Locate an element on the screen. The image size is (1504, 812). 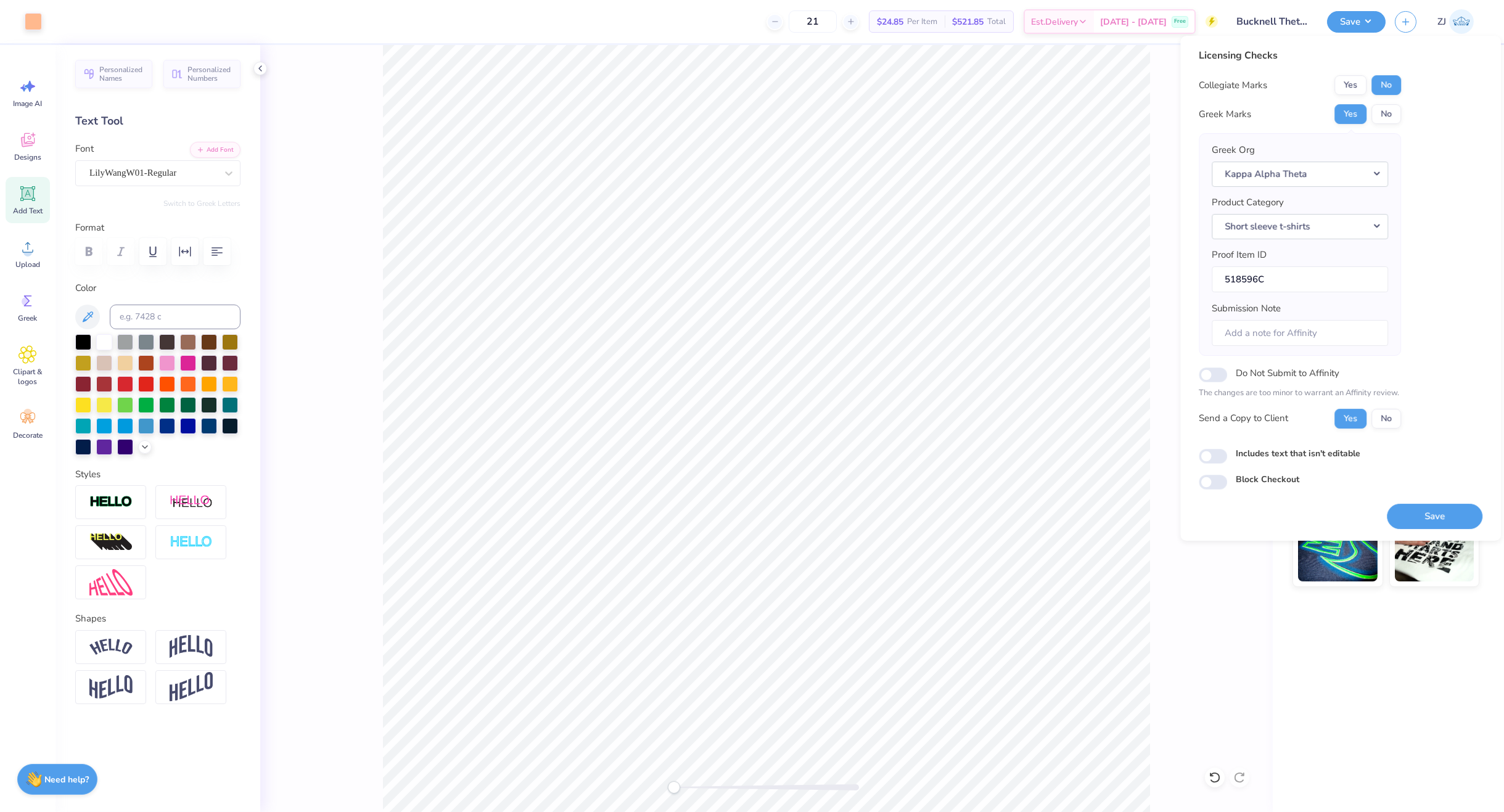
div: Text Tool is located at coordinates (158, 121).